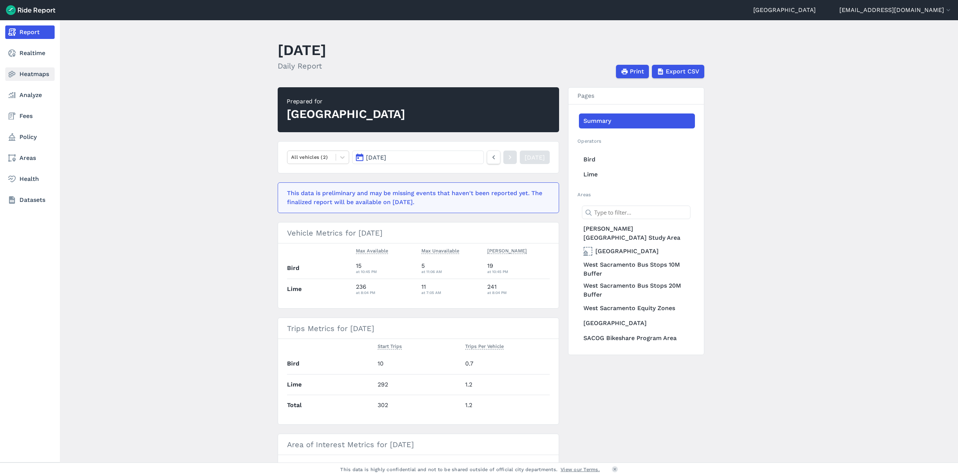  What do you see at coordinates (637, 121) in the screenshot?
I see `a: Summary` at bounding box center [637, 121].